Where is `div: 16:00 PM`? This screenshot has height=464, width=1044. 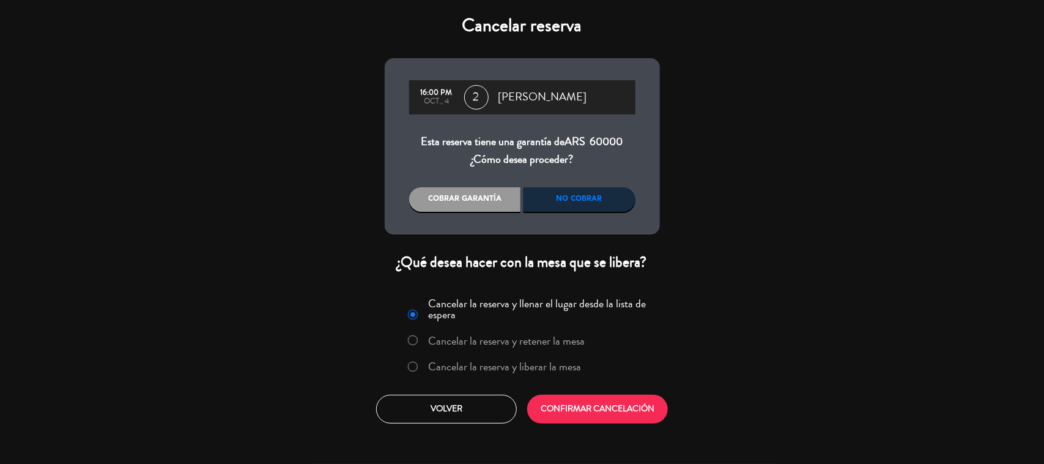
div: 16:00 PM is located at coordinates (437, 93).